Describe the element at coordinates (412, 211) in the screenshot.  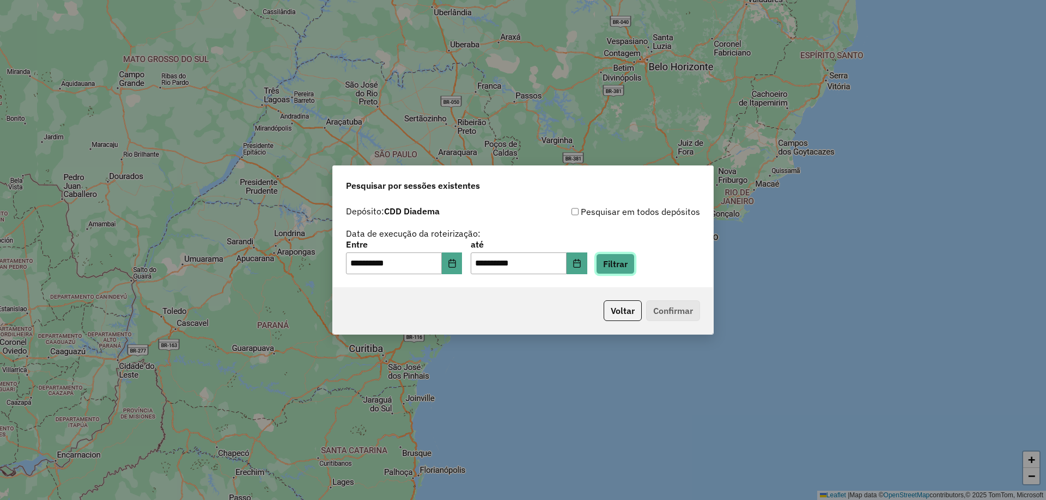
I see `strong: CDD Diadema` at that location.